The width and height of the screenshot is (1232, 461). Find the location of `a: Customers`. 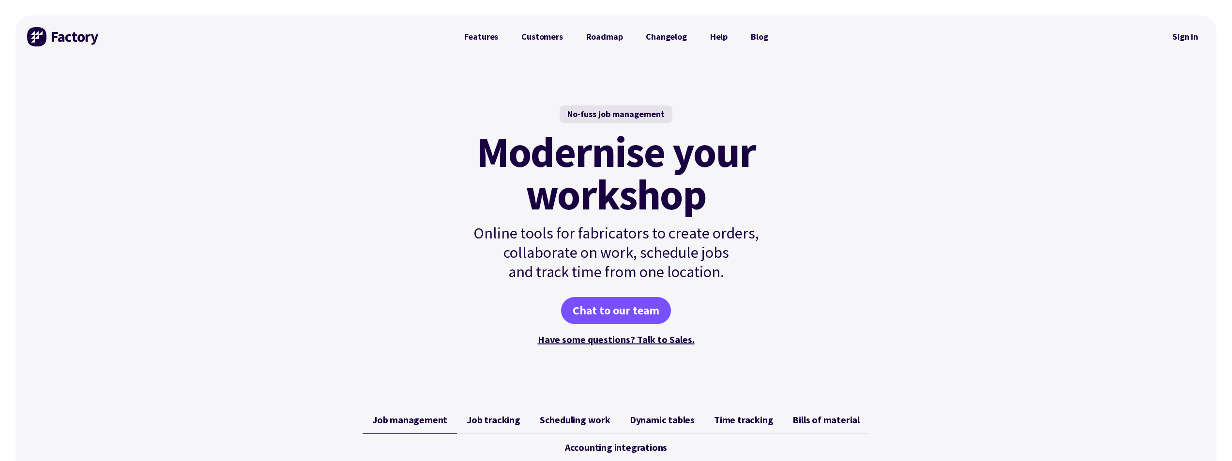

a: Customers is located at coordinates (542, 37).